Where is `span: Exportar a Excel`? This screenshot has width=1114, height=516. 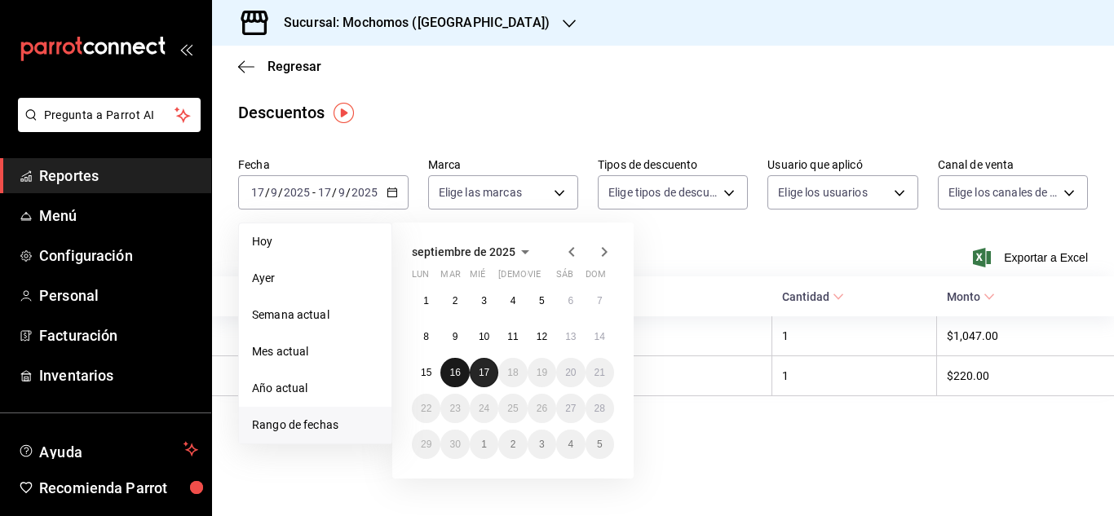 span: Exportar a Excel is located at coordinates (1031, 258).